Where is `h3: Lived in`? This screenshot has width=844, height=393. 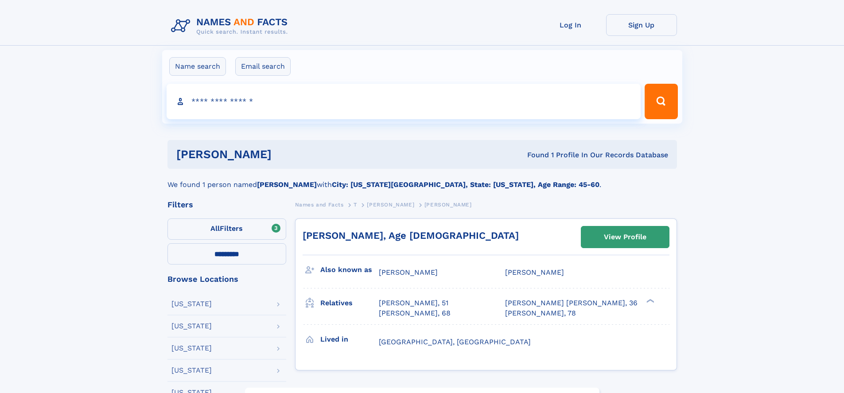 h3: Lived in is located at coordinates (349, 339).